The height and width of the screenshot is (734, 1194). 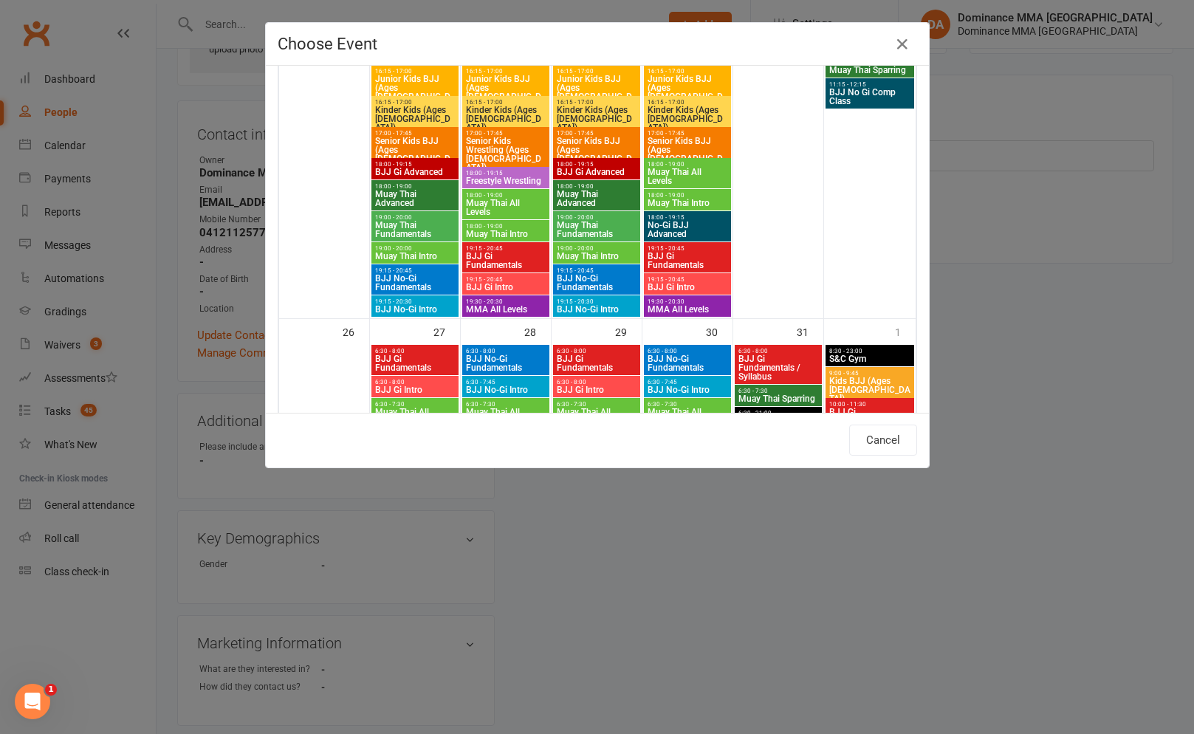 What do you see at coordinates (810, 331) in the screenshot?
I see `div: 31` at bounding box center [810, 331].